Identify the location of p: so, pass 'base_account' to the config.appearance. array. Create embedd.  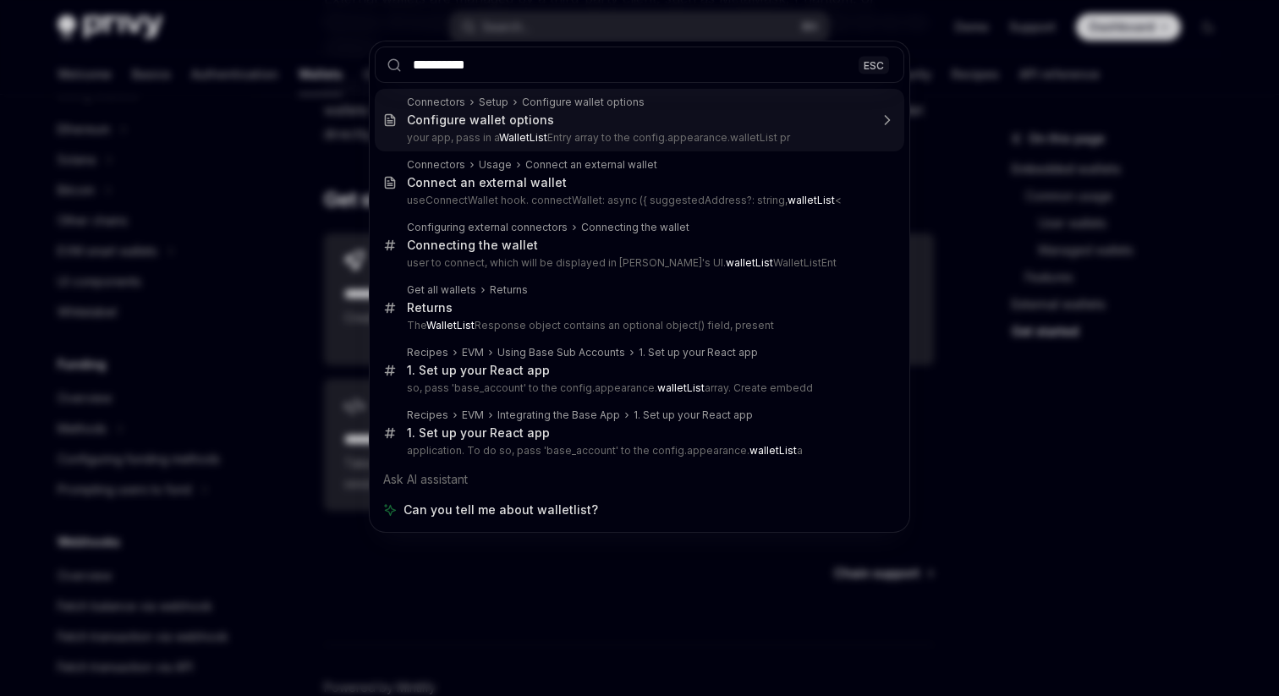
(638, 388).